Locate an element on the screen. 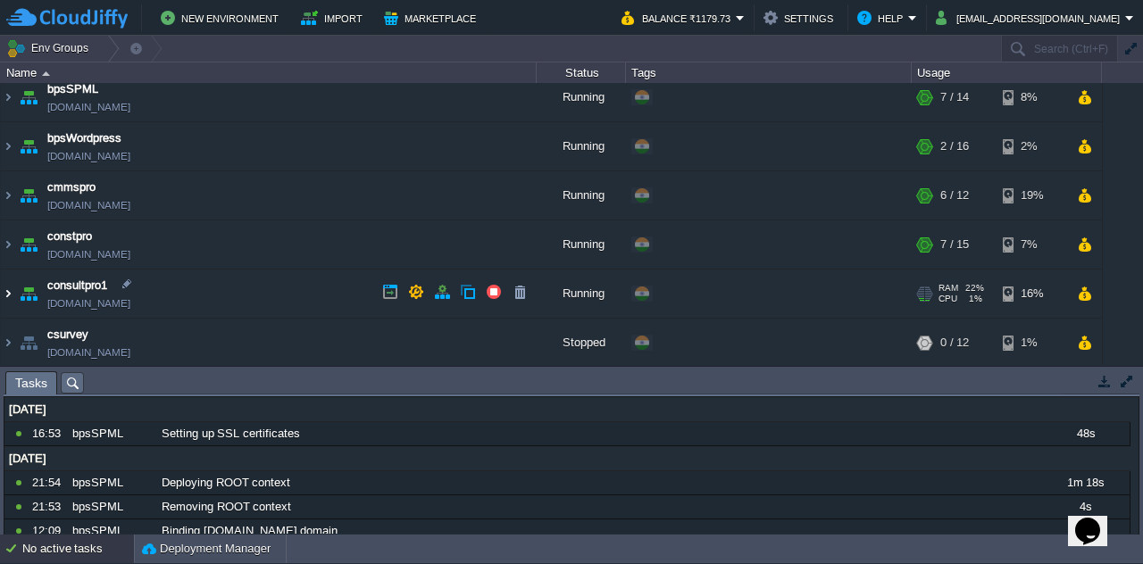  button: Import is located at coordinates (334, 18).